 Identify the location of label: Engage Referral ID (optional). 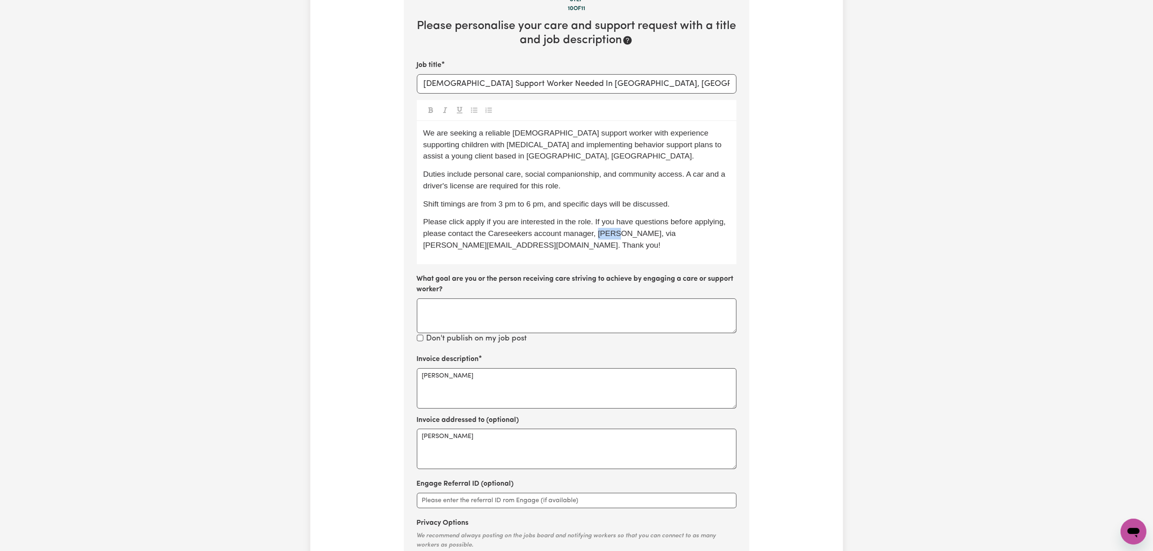
(465, 484).